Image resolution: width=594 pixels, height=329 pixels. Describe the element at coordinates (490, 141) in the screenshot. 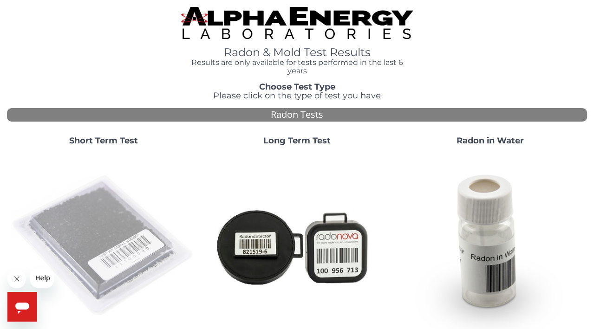

I see `strong: Radon in Water` at that location.